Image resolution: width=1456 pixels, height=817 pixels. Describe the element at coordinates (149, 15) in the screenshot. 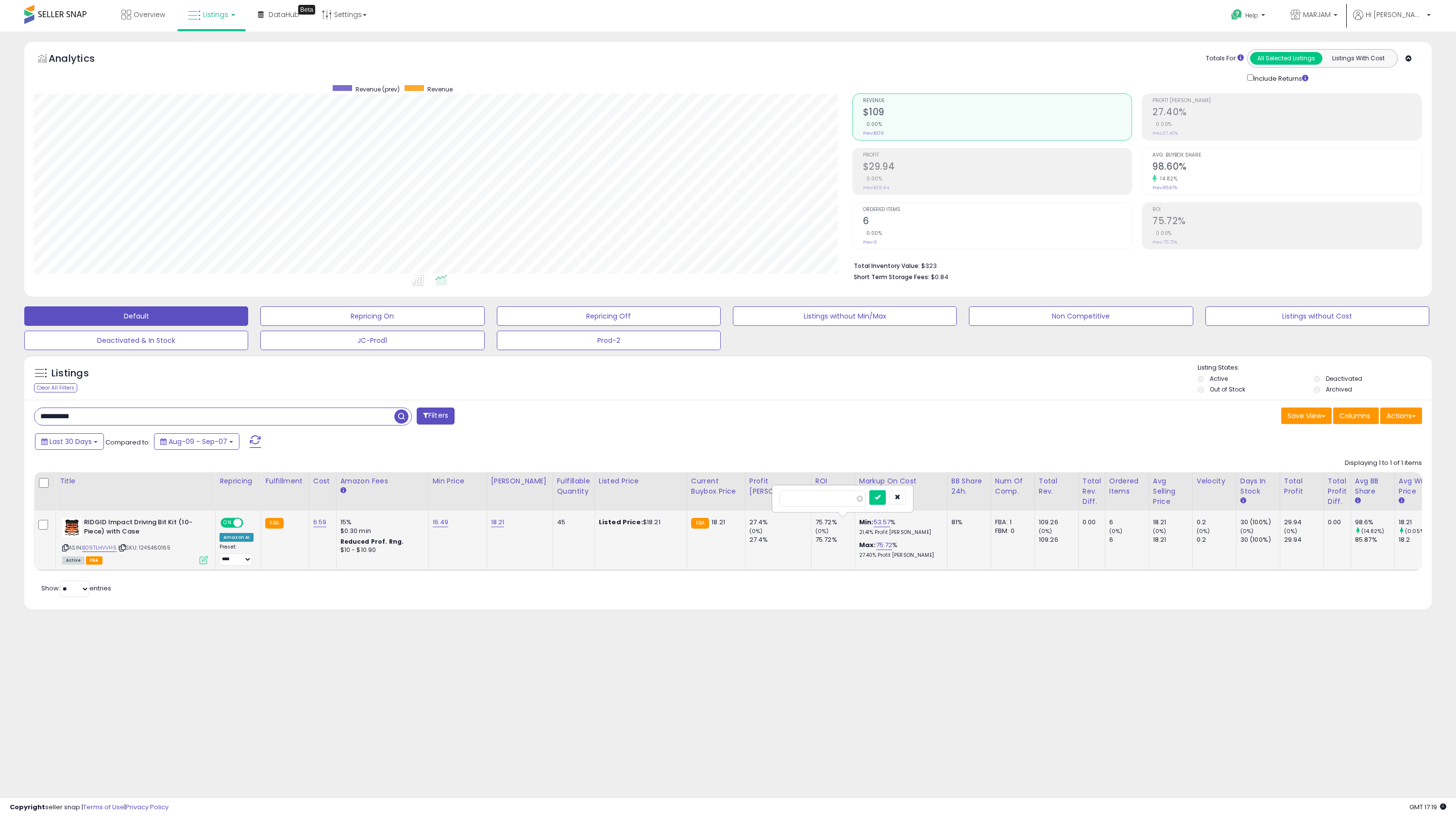

I see `span: Overview` at that location.